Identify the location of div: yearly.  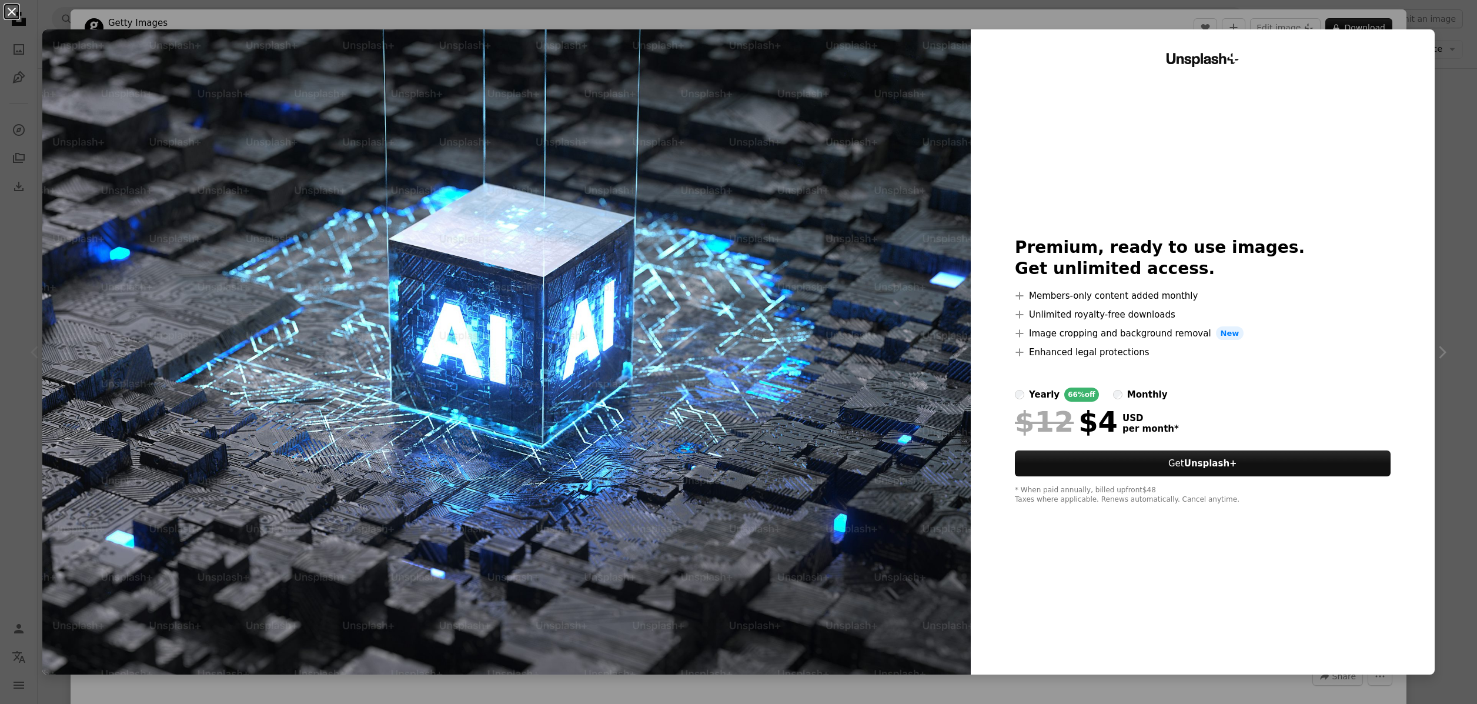
(1044, 395).